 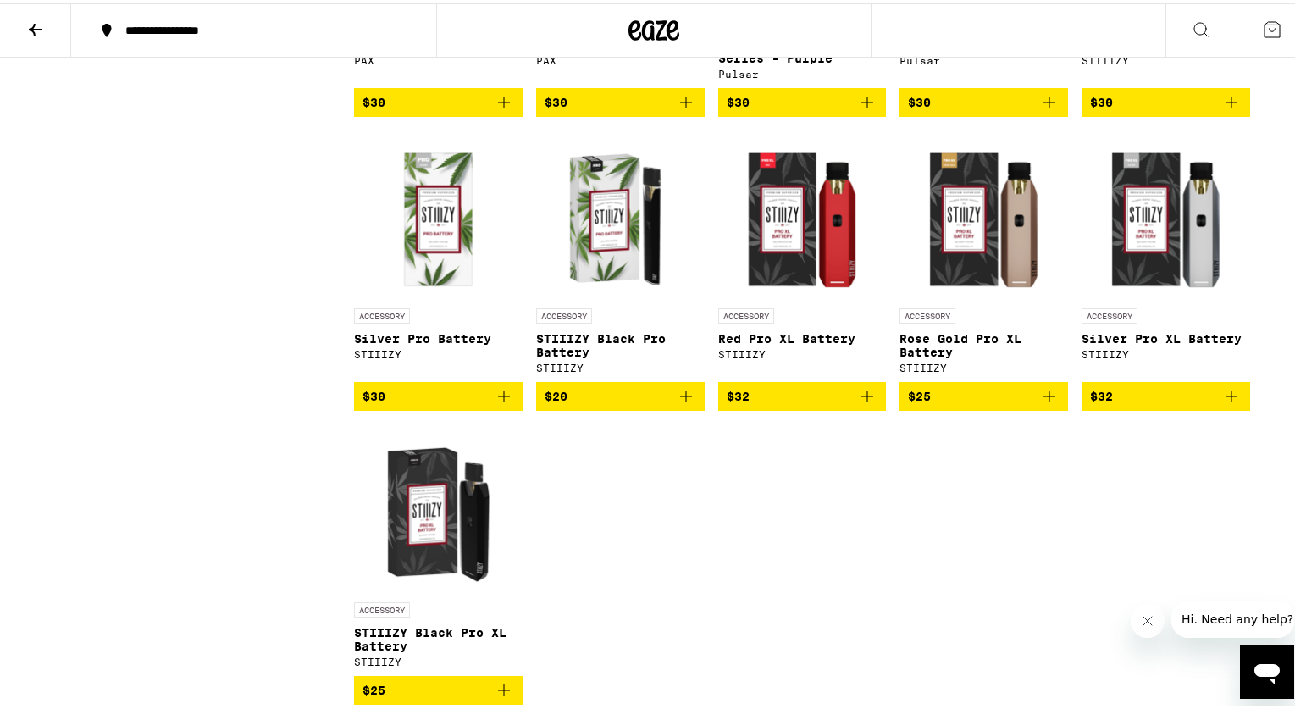 What do you see at coordinates (620, 342) in the screenshot?
I see `p: STIIIZY Black Pro Battery` at bounding box center [620, 342].